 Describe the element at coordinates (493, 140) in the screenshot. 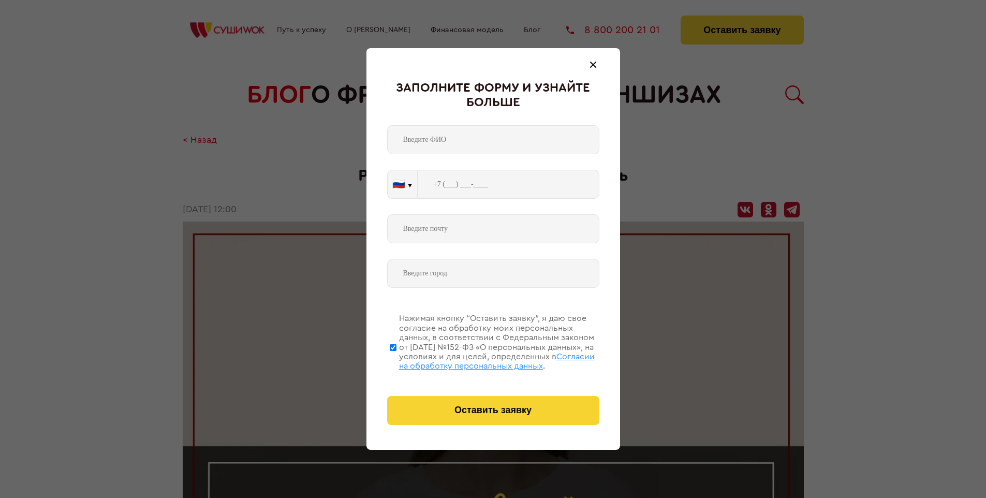

I see `input: Введите ФИО` at that location.